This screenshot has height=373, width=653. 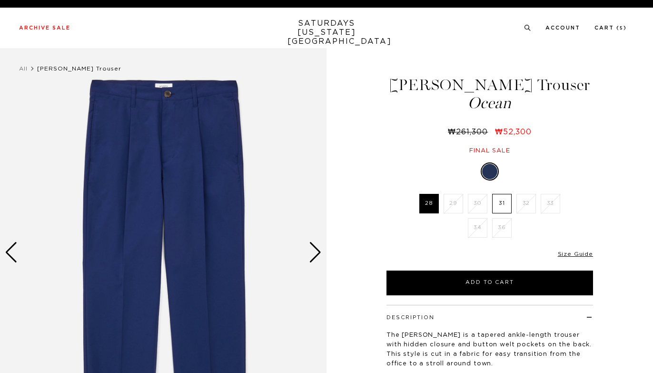 I want to click on span: Ocean, so click(x=490, y=103).